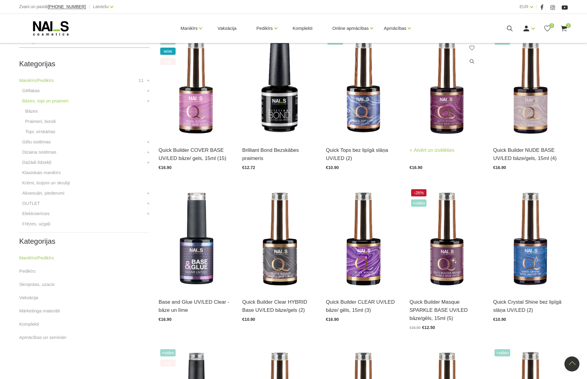 The image size is (587, 379). What do you see at coordinates (531, 239) in the screenshot?
I see `img: Virsējais pārklājums bez lipīgā slāņa un UV zilā pārklājuma. Nodrošina izcilu spīdumu manikīram l...` at bounding box center [531, 239].